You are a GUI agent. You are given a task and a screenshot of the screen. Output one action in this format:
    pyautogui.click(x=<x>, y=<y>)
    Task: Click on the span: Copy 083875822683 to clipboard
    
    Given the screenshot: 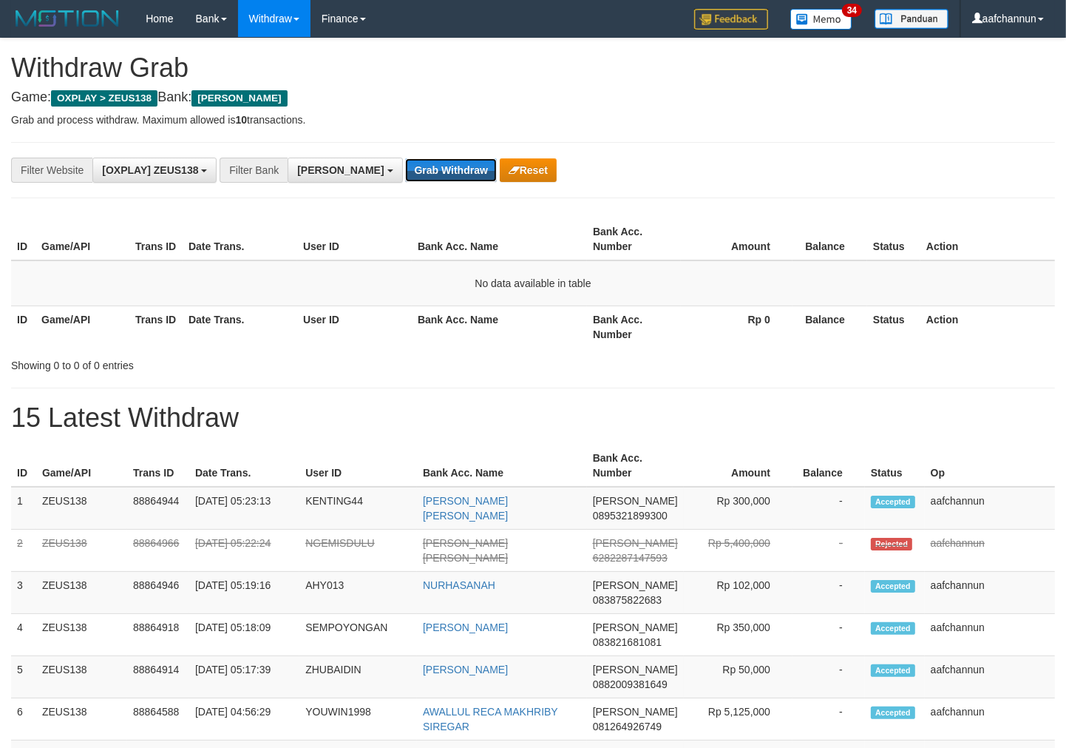 What is the action you would take?
    pyautogui.click(x=627, y=600)
    